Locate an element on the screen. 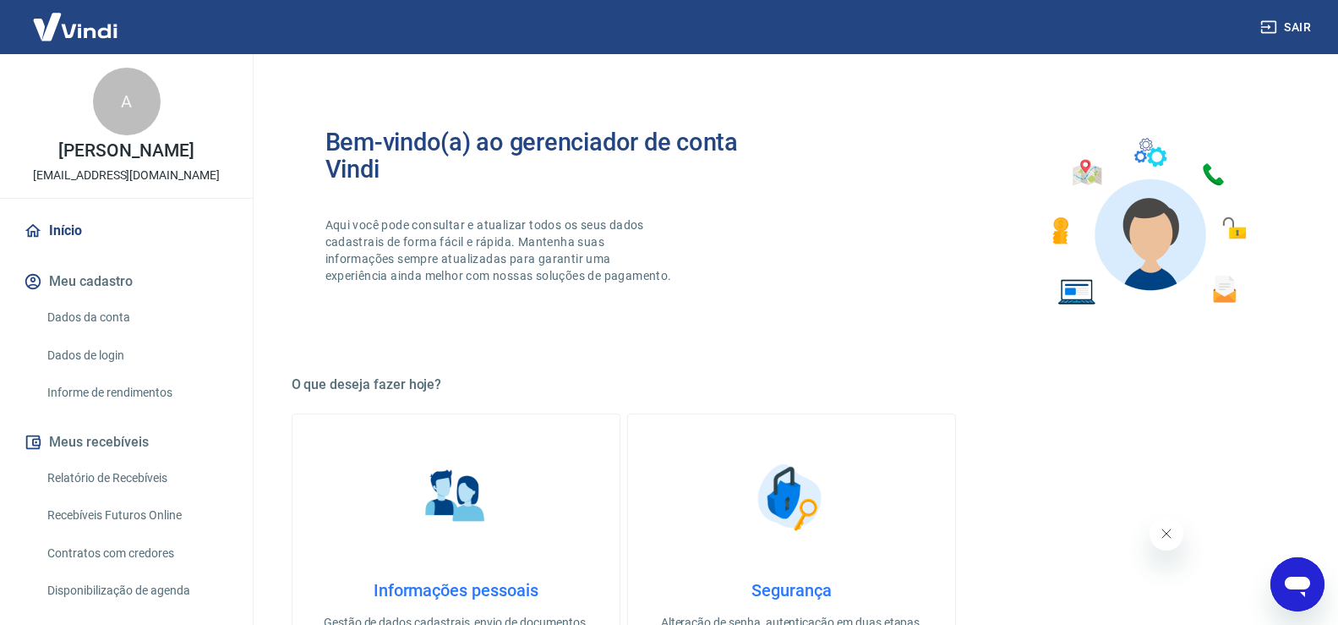 This screenshot has height=625, width=1338. h4: Segurança is located at coordinates (791, 590).